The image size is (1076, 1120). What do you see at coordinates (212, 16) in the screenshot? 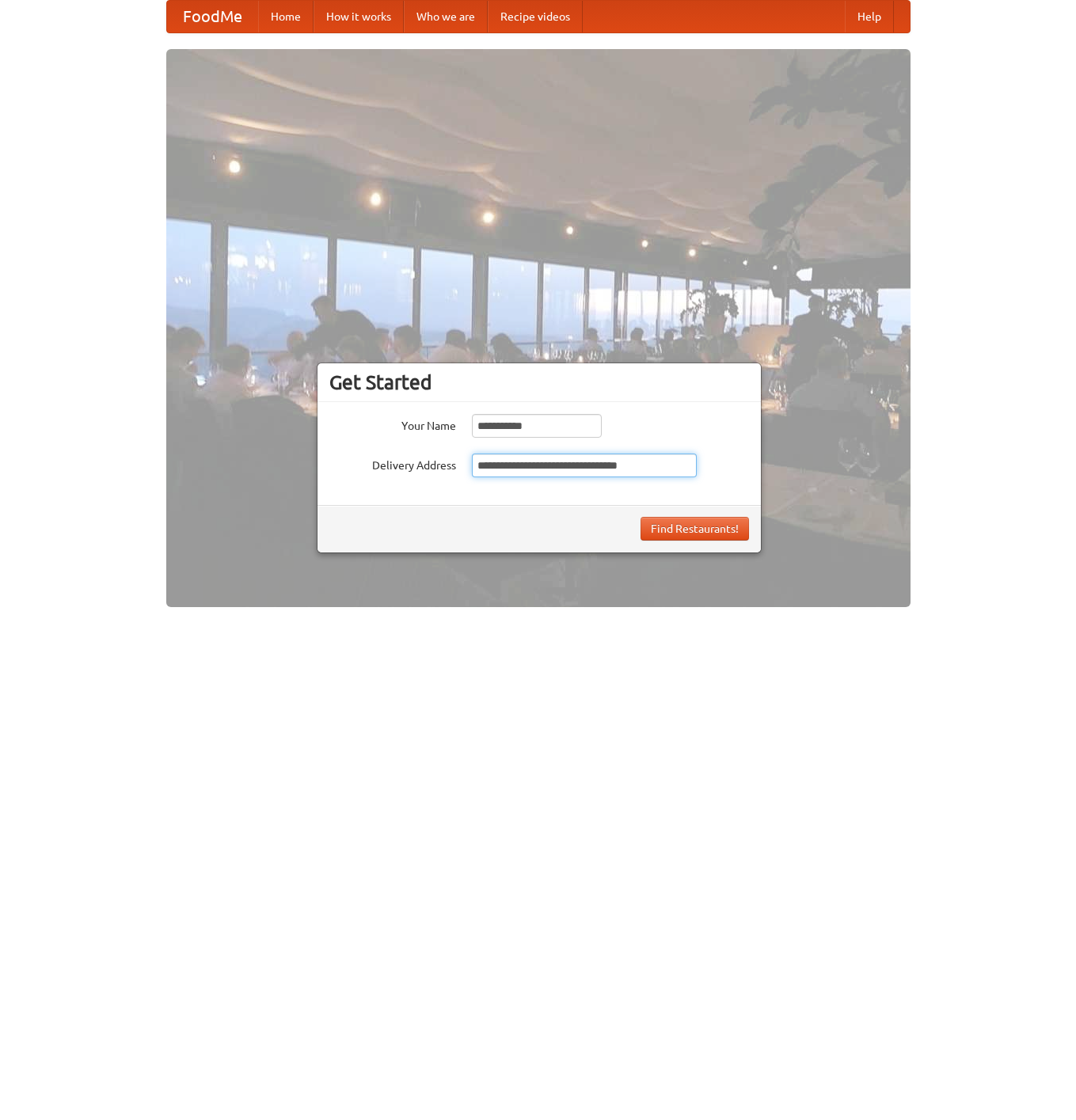
I see `a: FoodMe` at bounding box center [212, 16].